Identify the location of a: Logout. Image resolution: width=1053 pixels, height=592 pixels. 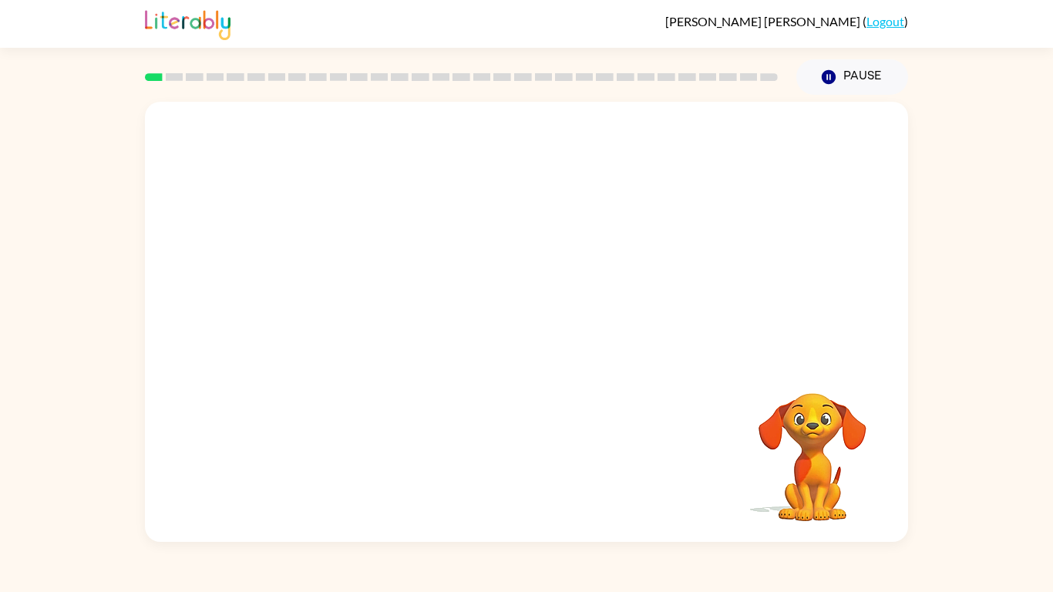
(885, 21).